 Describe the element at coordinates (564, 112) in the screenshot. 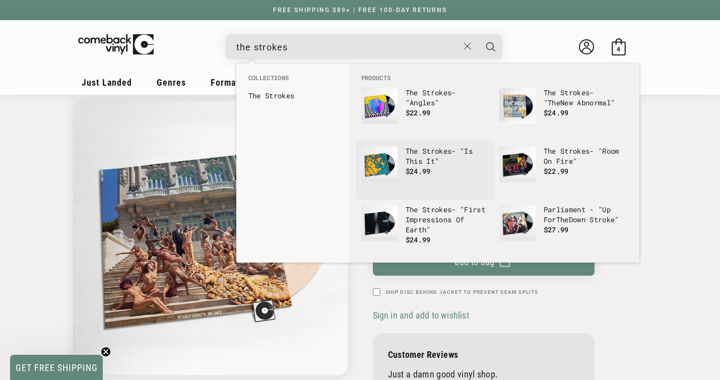

I see `a: The Strokes - "The New Abnormal" The Strokes- "TheNew Abnormal" $24.99` at that location.